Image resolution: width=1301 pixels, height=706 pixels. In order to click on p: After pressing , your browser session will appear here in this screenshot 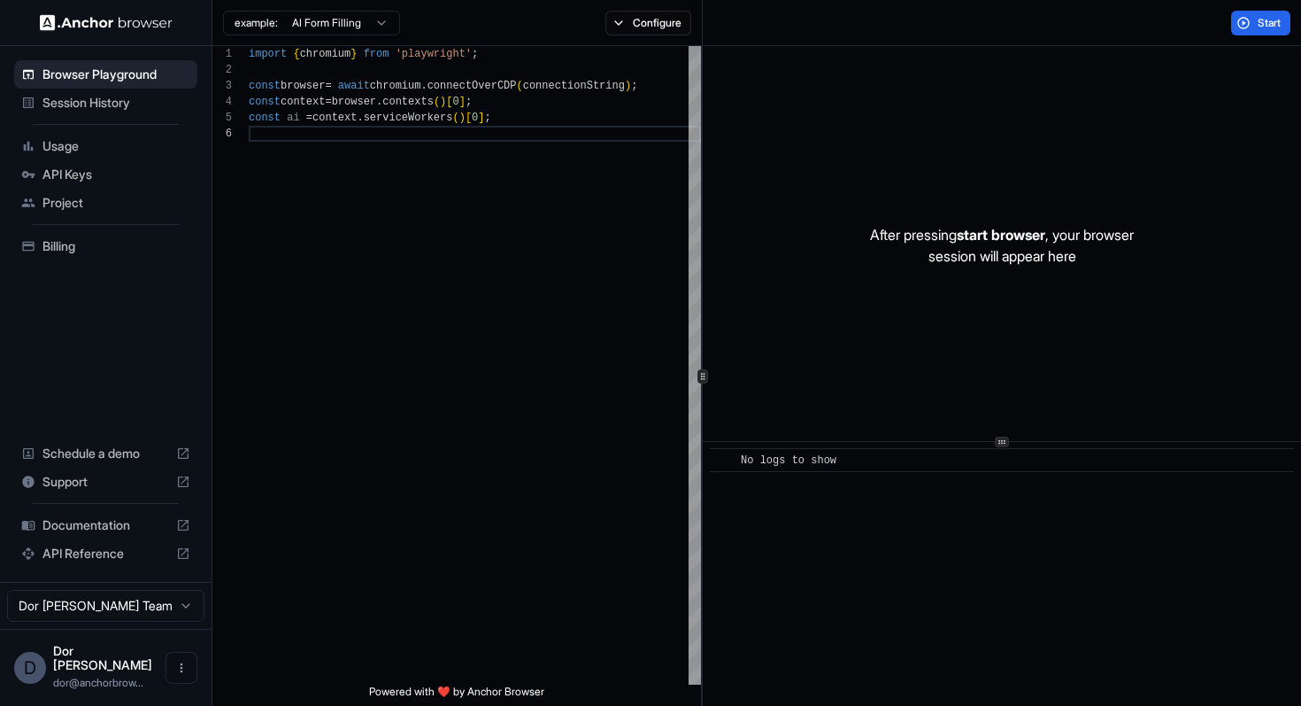, I will do `click(1002, 245)`.